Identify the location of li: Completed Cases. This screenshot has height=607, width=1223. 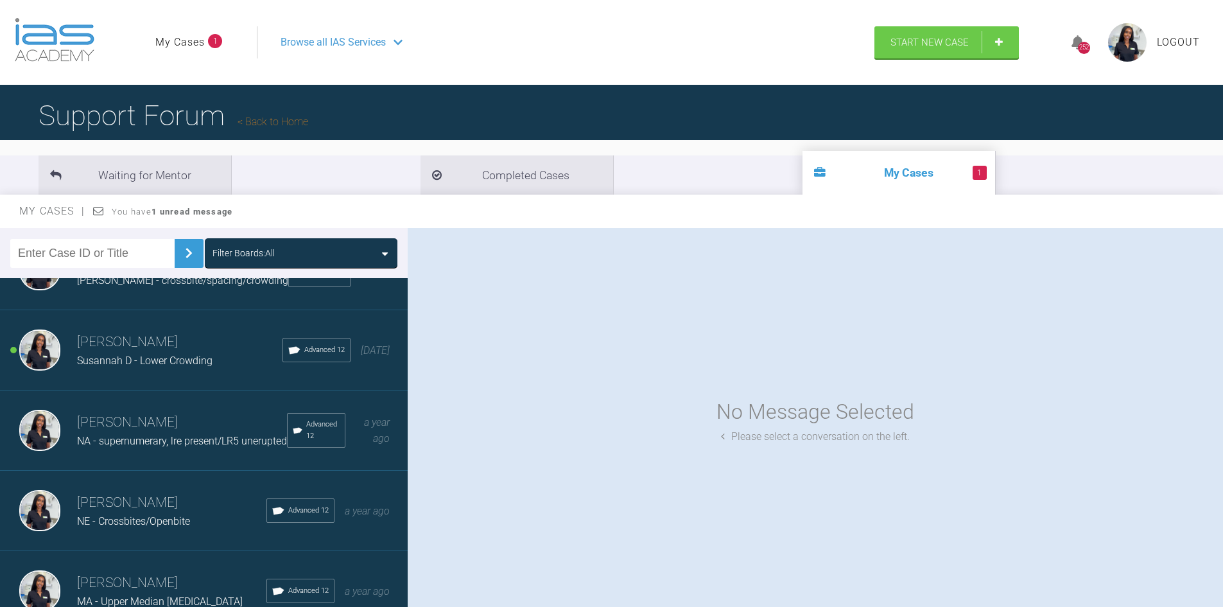
(517, 175).